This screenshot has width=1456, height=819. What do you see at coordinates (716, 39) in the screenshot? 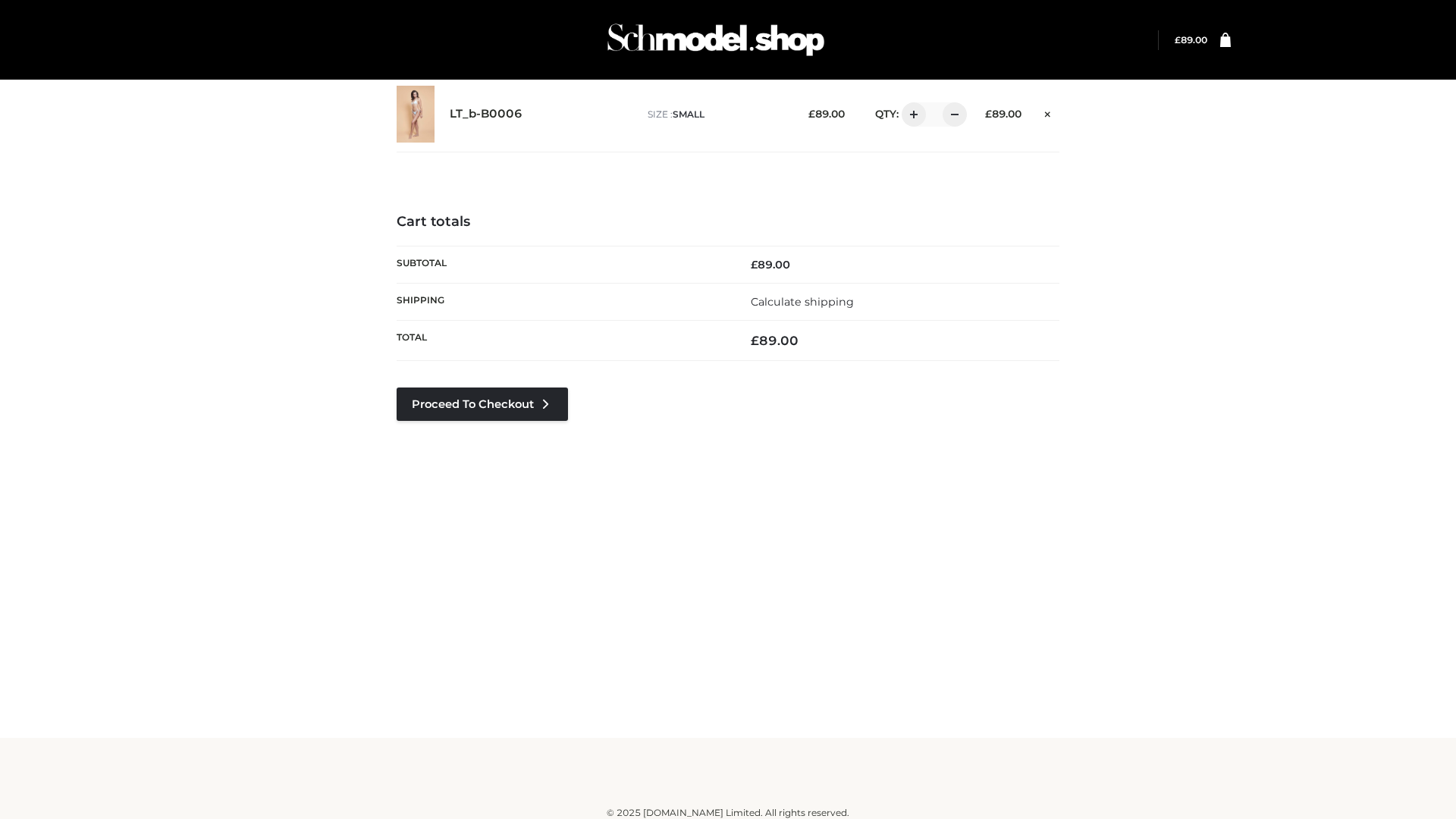
I see `img: Schmodel Admin 964` at bounding box center [716, 39].